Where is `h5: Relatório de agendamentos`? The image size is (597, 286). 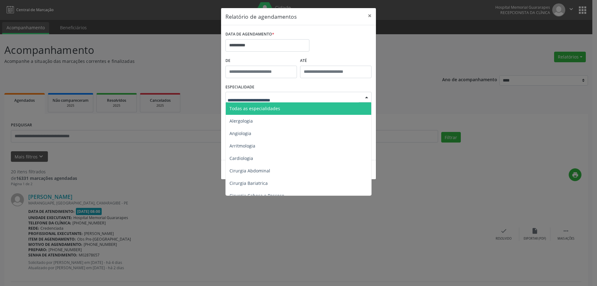
h5: Relatório de agendamentos is located at coordinates (261, 16).